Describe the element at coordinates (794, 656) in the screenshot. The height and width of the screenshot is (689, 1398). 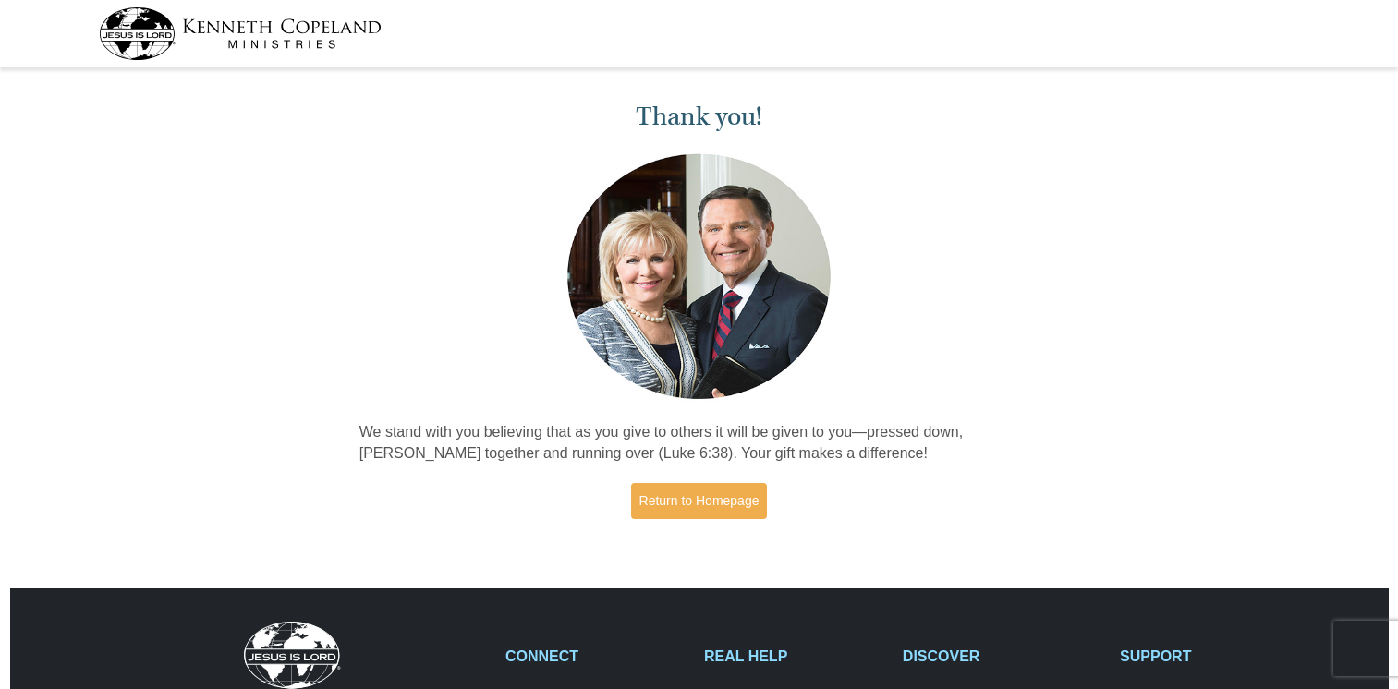
I see `h2: REAL HELP` at that location.